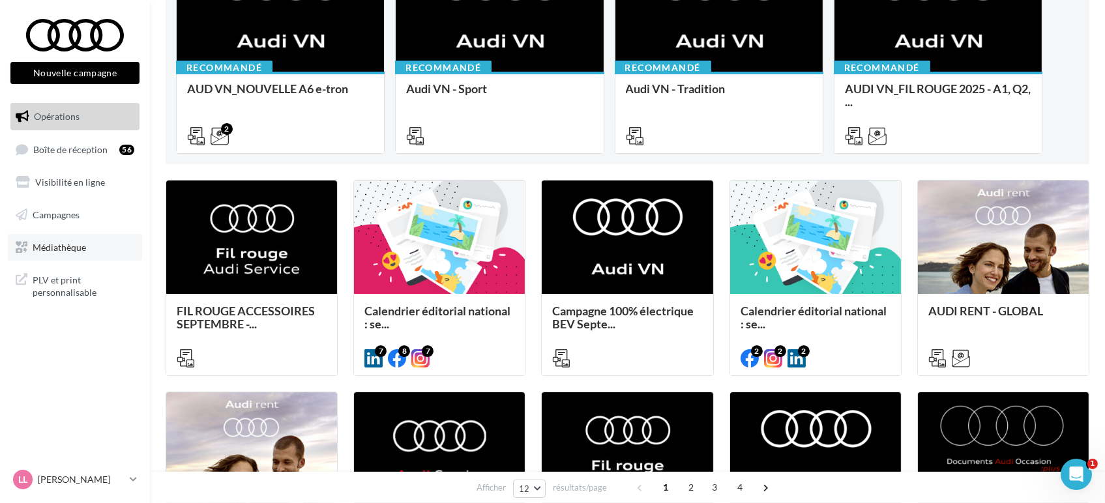 Image resolution: width=1105 pixels, height=503 pixels. What do you see at coordinates (623, 318) in the screenshot?
I see `span: Campagne 100% électrique BEV Septe...` at bounding box center [623, 318].